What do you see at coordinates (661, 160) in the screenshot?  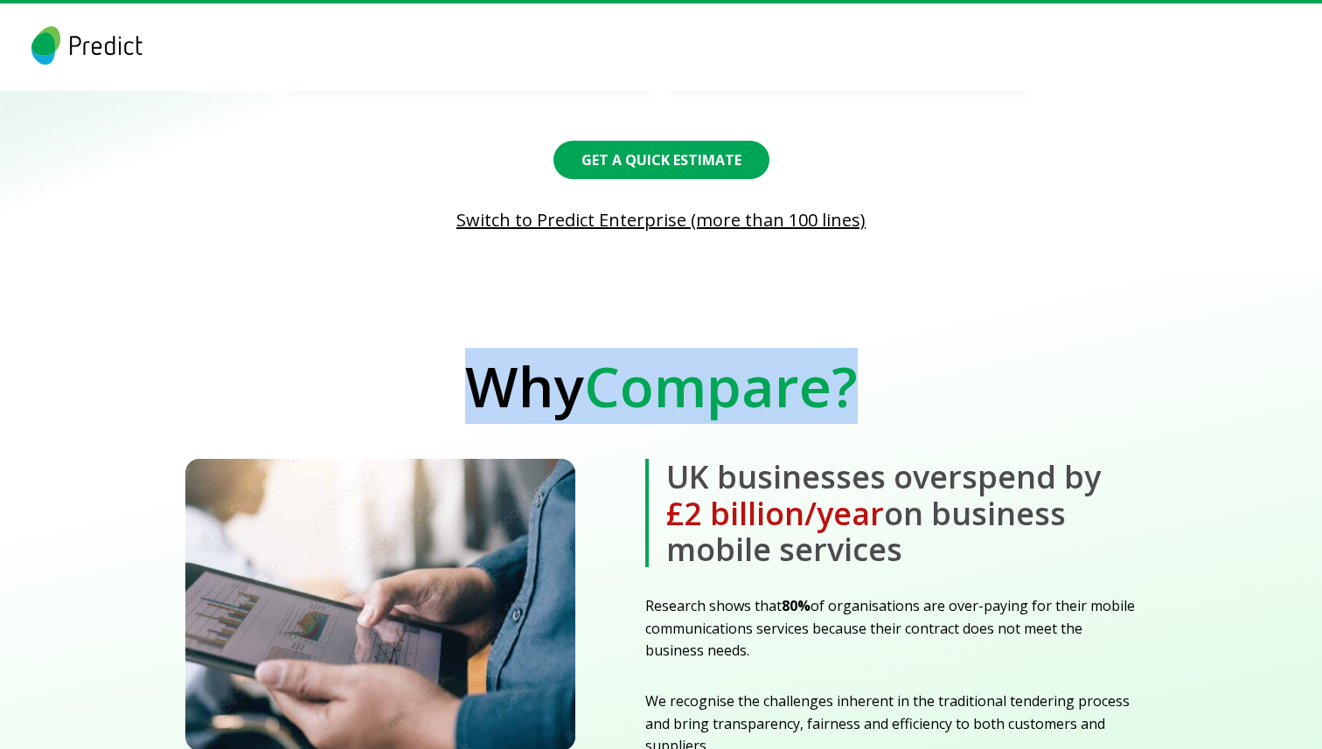 I see `button: Get a Quick Estimate` at bounding box center [661, 160].